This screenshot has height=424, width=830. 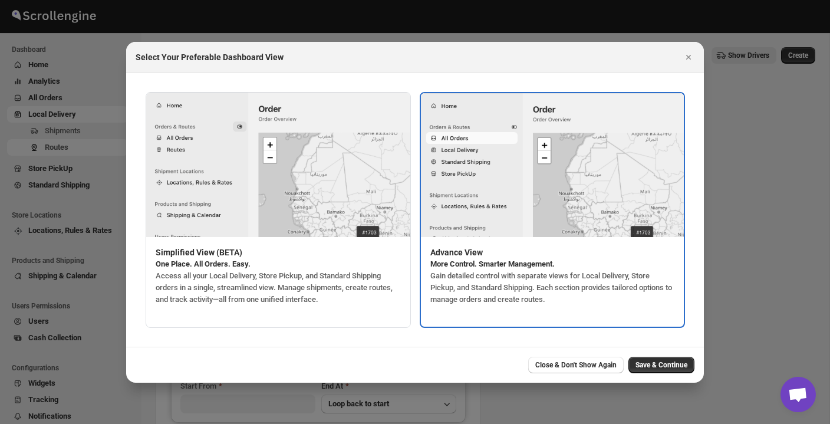 What do you see at coordinates (278, 164) in the screenshot?
I see `img: simplified` at bounding box center [278, 164].